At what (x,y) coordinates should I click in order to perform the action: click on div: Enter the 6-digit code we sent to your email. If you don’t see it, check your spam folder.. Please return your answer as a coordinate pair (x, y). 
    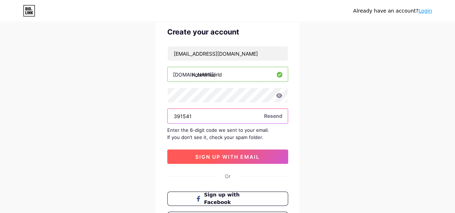
    Looking at the image, I should click on (227, 134).